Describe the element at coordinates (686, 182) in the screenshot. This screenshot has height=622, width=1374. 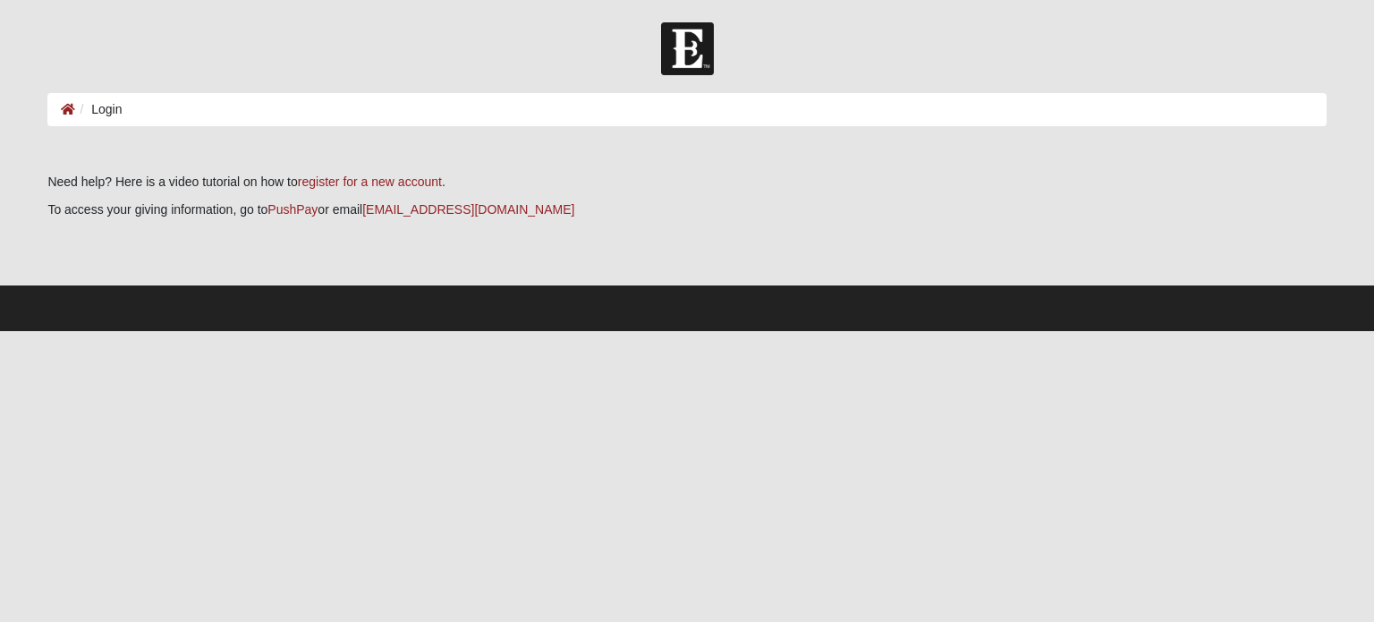
I see `p: Need help? Here is a video tutorial on how to .` at that location.